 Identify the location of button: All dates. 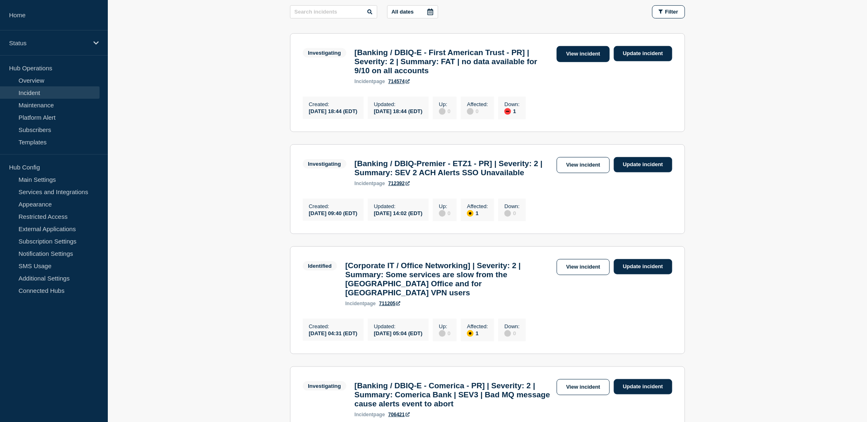
(413, 12).